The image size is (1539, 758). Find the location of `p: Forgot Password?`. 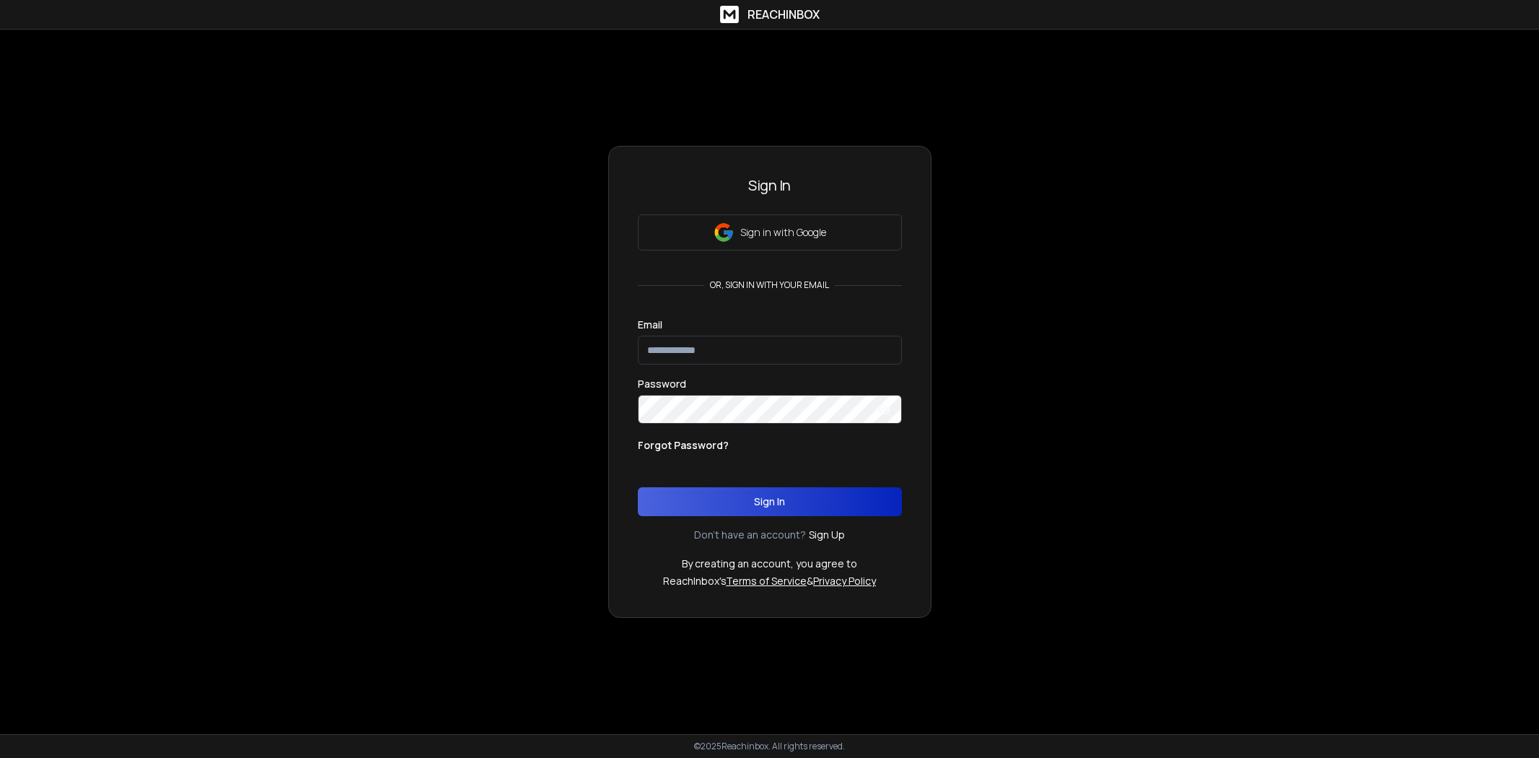

p: Forgot Password? is located at coordinates (683, 445).